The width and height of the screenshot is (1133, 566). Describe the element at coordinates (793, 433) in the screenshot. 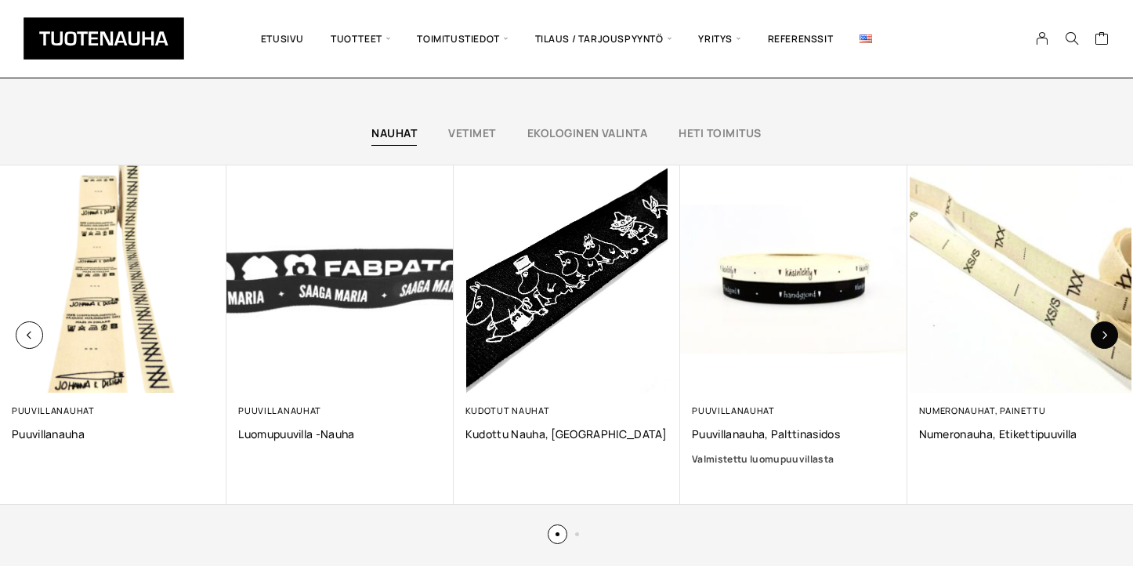

I see `span: Puuvillanauha, palttinasidos` at that location.